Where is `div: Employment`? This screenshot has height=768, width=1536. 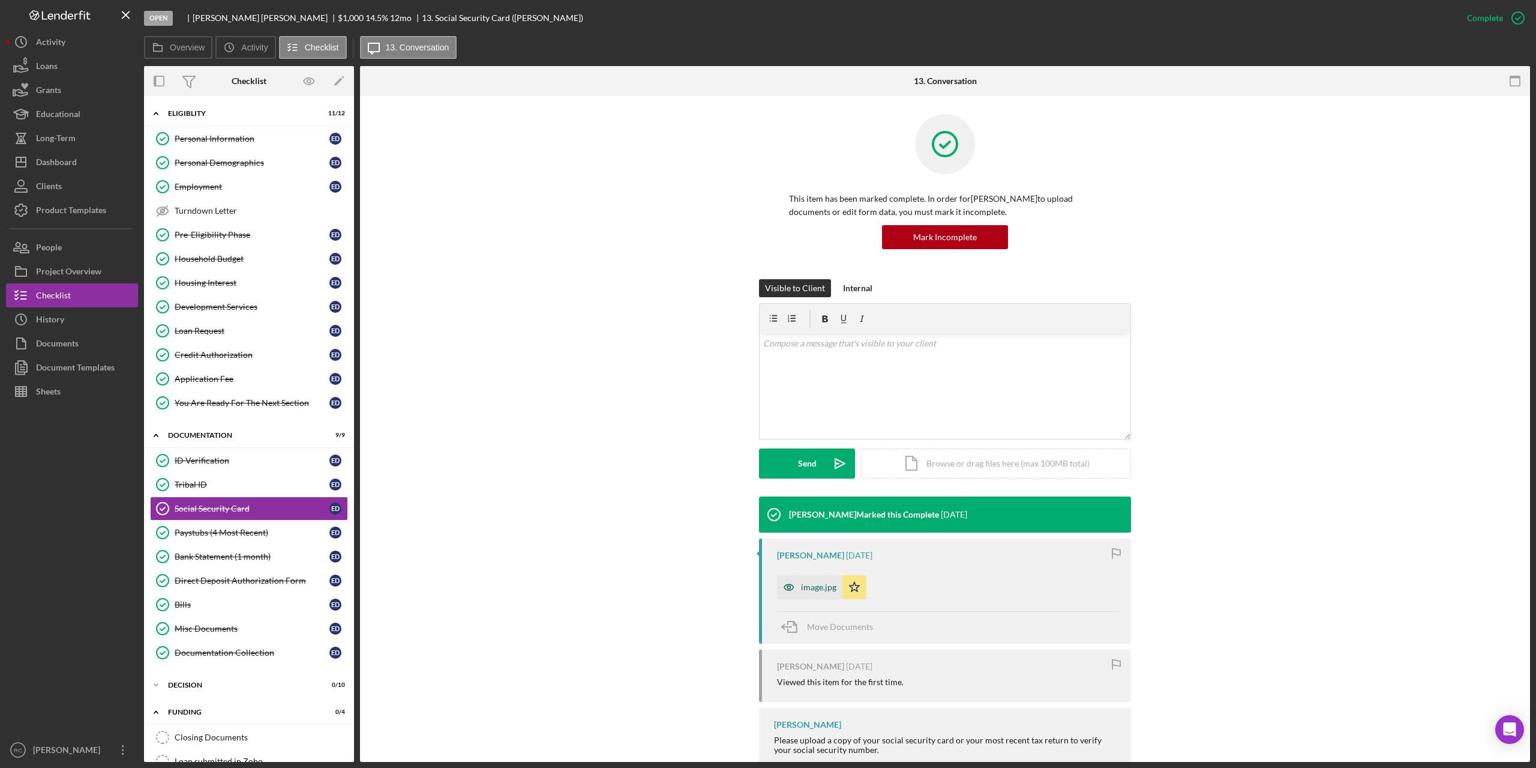 div: Employment is located at coordinates (252, 187).